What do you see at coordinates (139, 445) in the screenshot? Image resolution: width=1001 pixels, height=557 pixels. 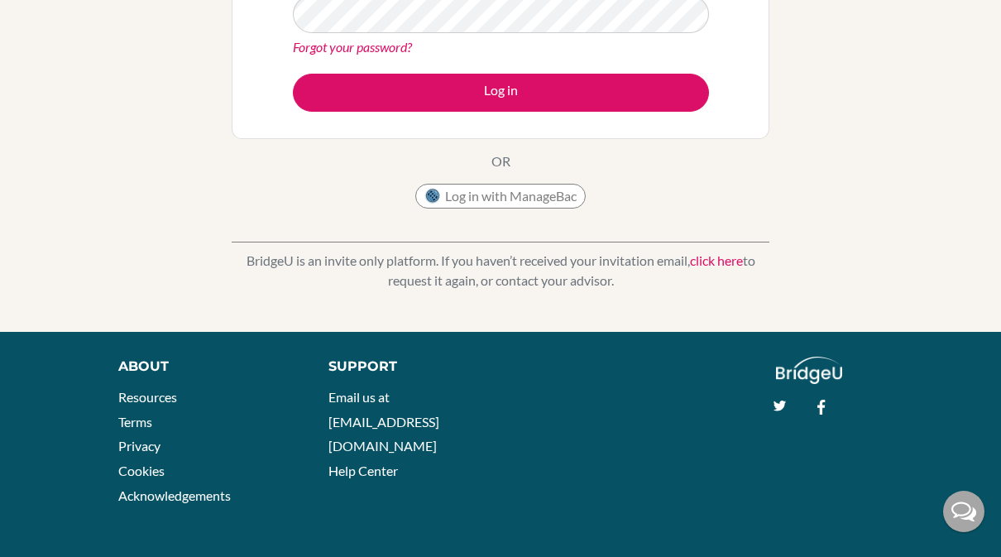 I see `a: Privacy` at bounding box center [139, 445].